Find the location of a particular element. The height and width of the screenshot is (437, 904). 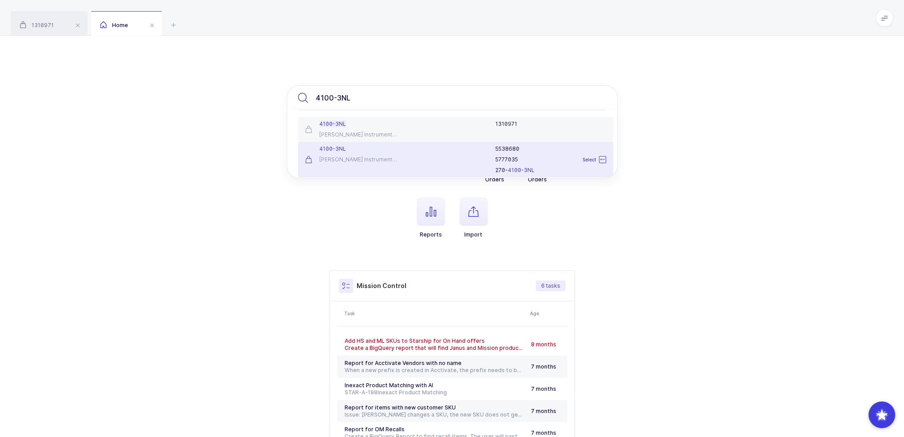

input: Search is located at coordinates (452, 98).